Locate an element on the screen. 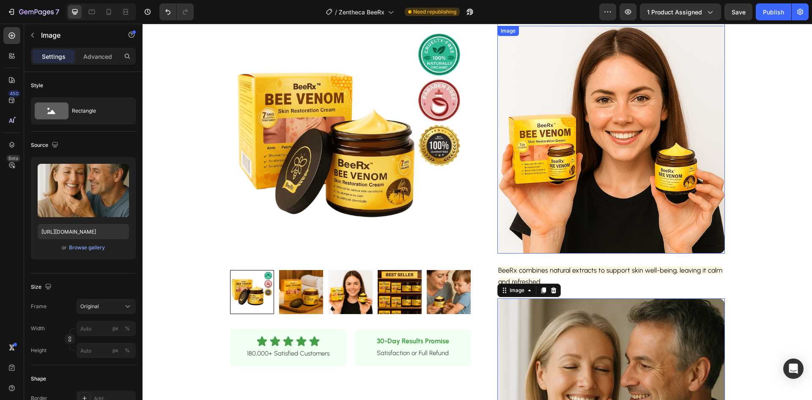  div: Undo/Redo is located at coordinates (176, 12).